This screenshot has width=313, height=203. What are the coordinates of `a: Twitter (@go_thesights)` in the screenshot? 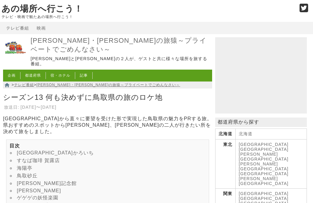 It's located at (304, 10).